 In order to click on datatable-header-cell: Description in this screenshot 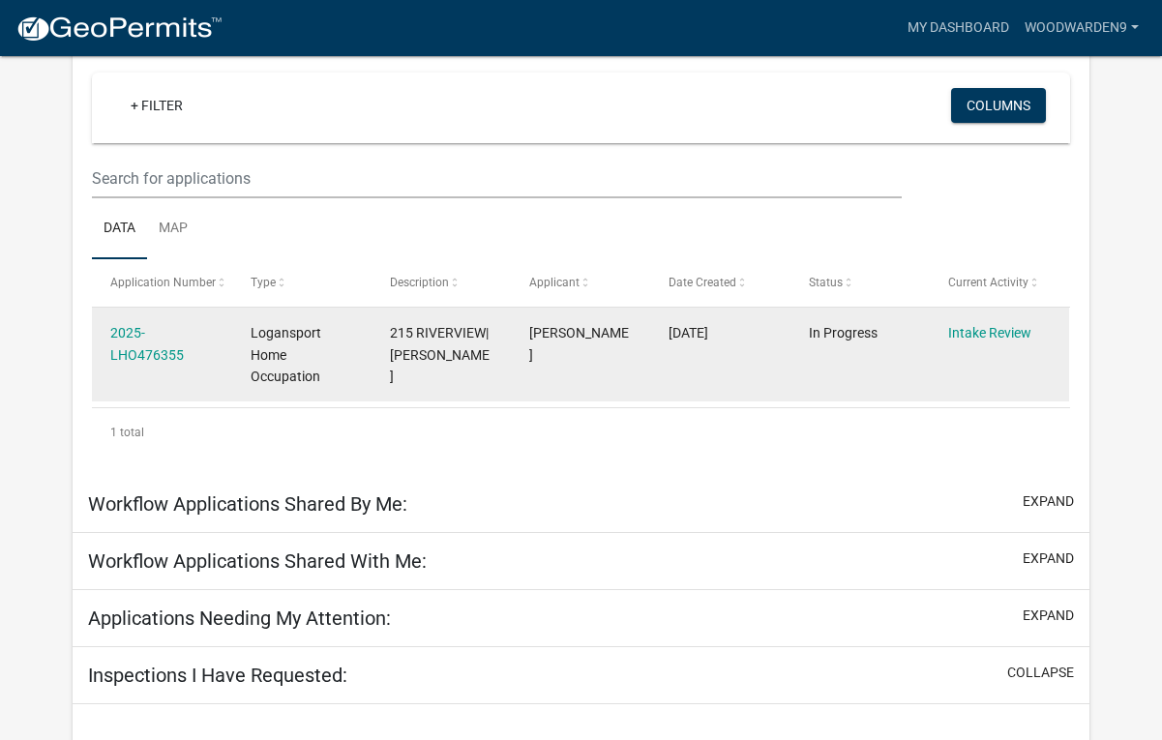, I will do `click(441, 283)`.